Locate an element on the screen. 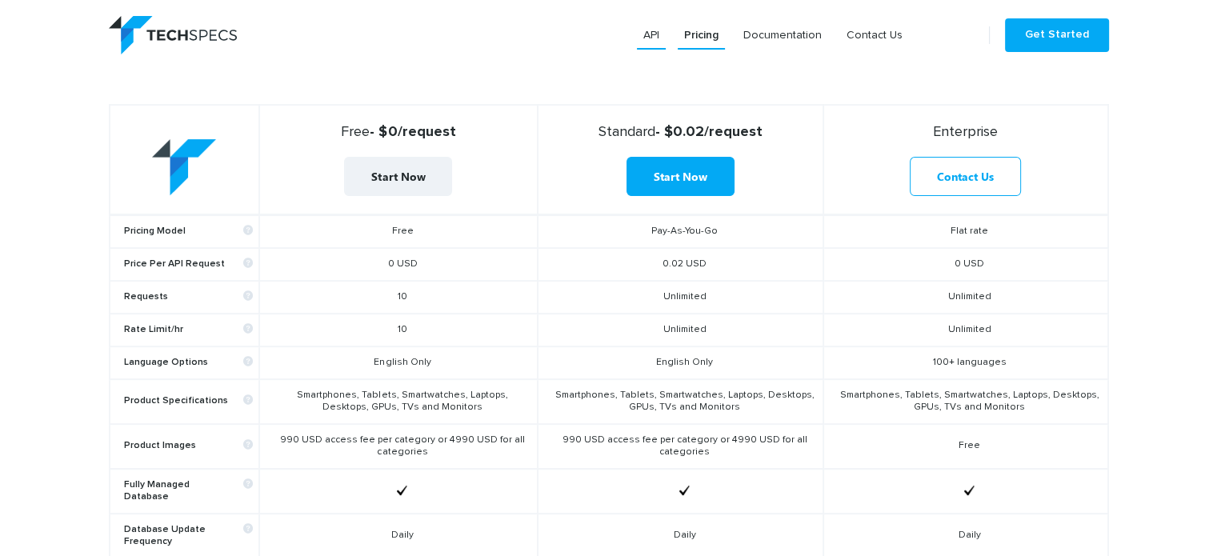 The height and width of the screenshot is (556, 1217). span: Enterprise is located at coordinates (965, 132).